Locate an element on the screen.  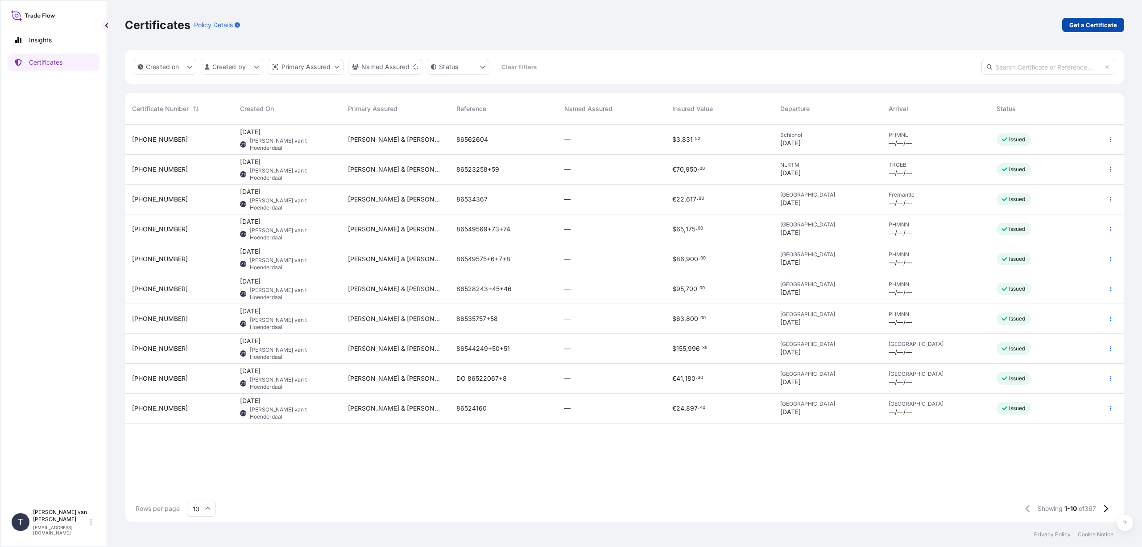
span: Showing is located at coordinates (1050, 509).